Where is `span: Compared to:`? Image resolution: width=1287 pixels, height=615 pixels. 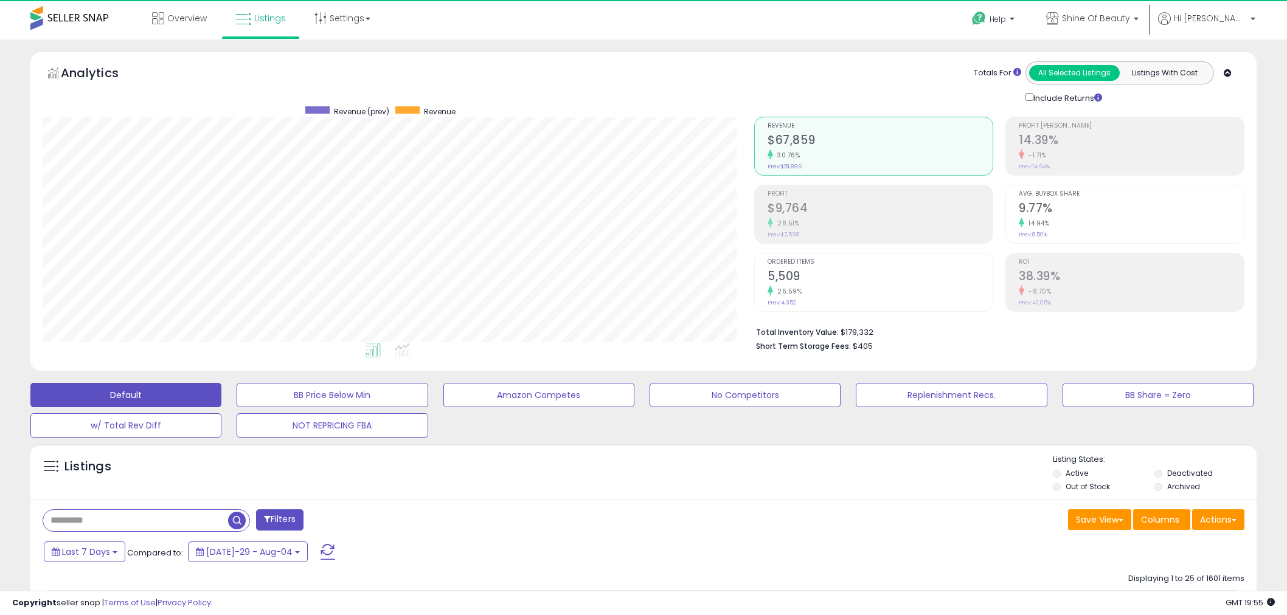 span: Compared to: is located at coordinates (155, 553).